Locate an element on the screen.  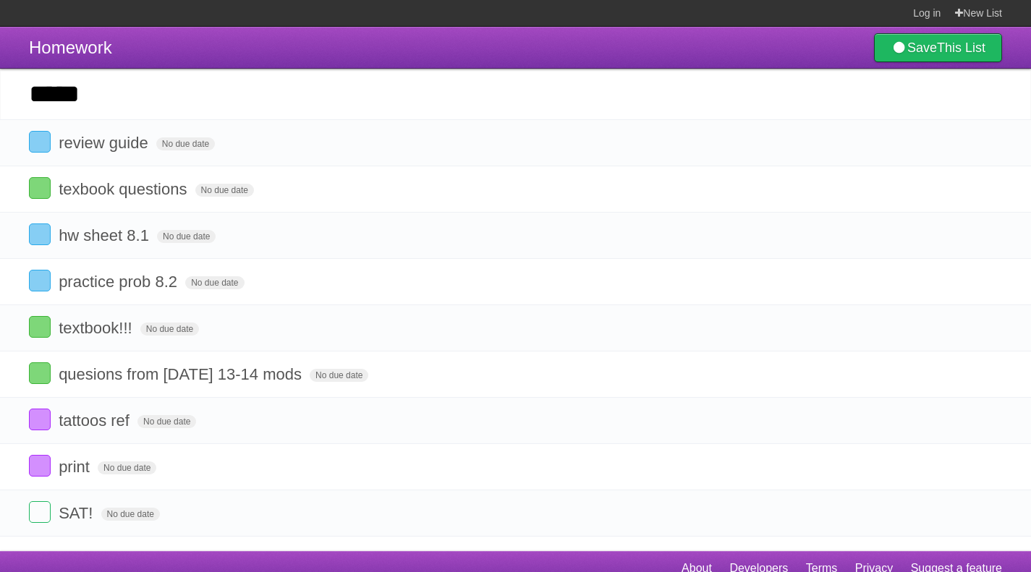
span: review guide is located at coordinates (105, 143).